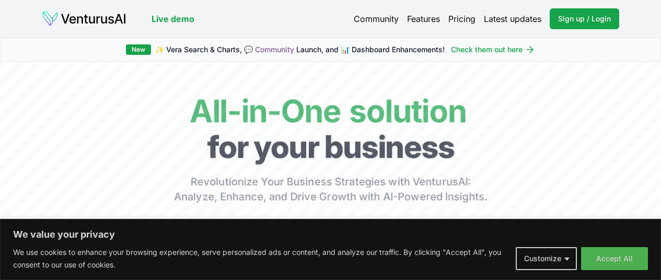 Image resolution: width=661 pixels, height=280 pixels. What do you see at coordinates (513, 19) in the screenshot?
I see `a: Latest updates` at bounding box center [513, 19].